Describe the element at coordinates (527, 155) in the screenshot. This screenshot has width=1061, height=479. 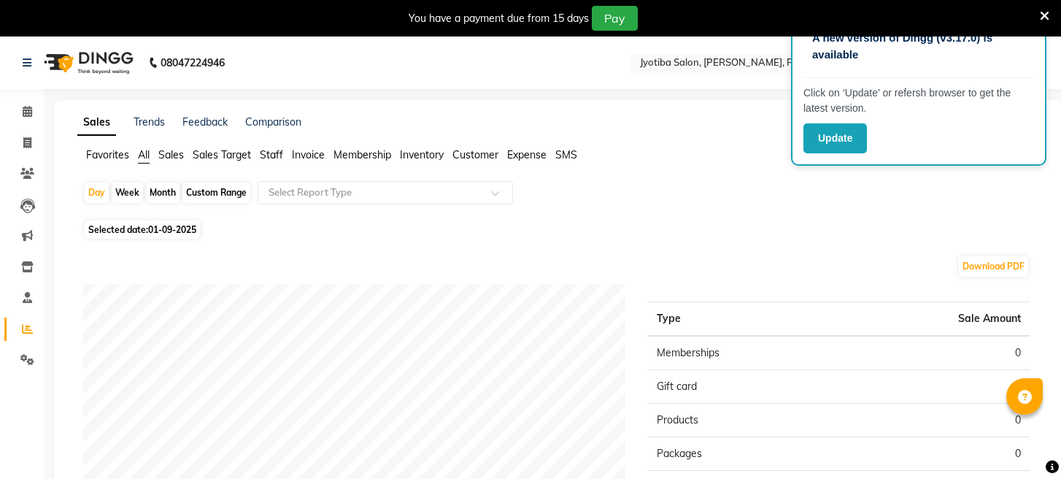
I see `span: Expense` at that location.